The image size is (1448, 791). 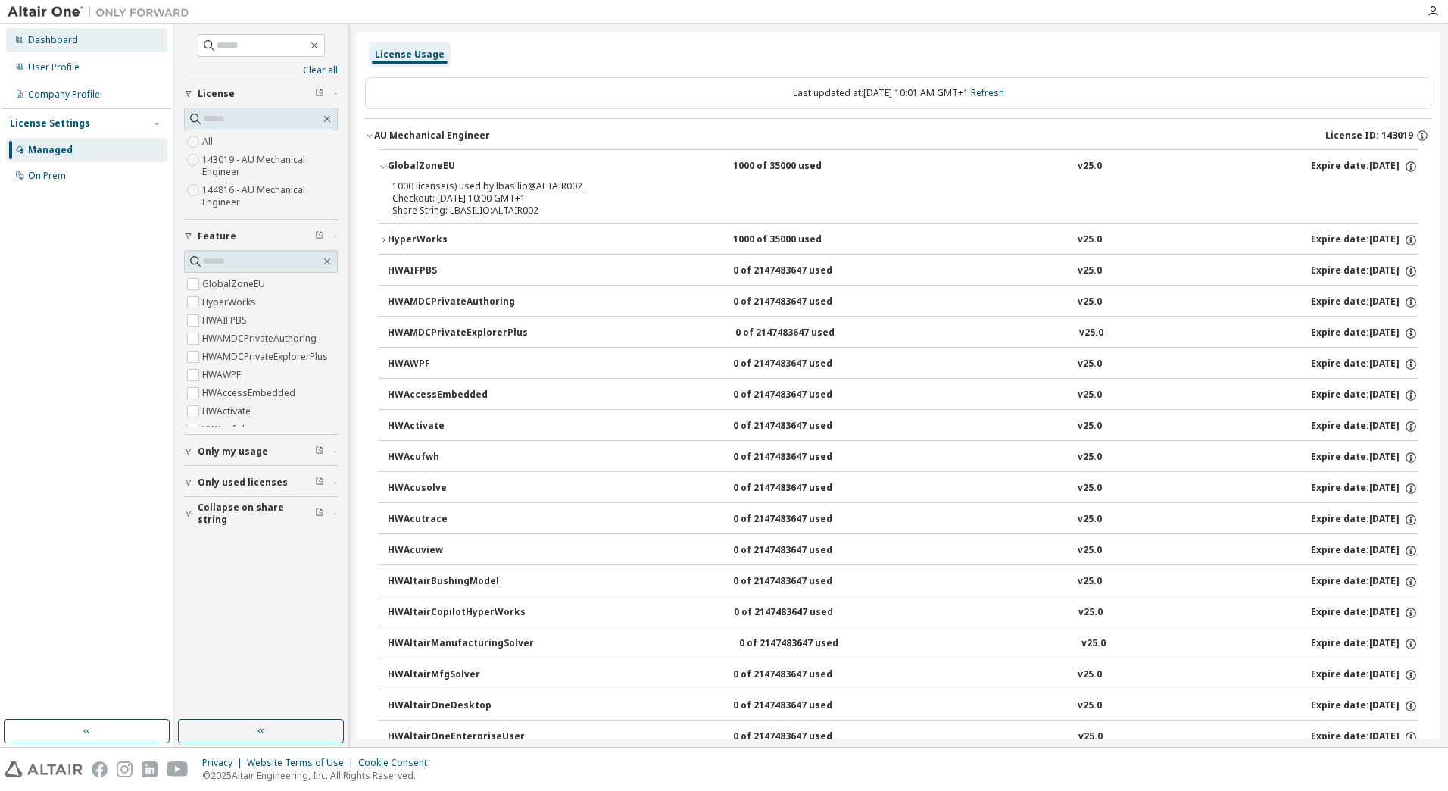 I want to click on label: GlobalZoneEU, so click(x=235, y=284).